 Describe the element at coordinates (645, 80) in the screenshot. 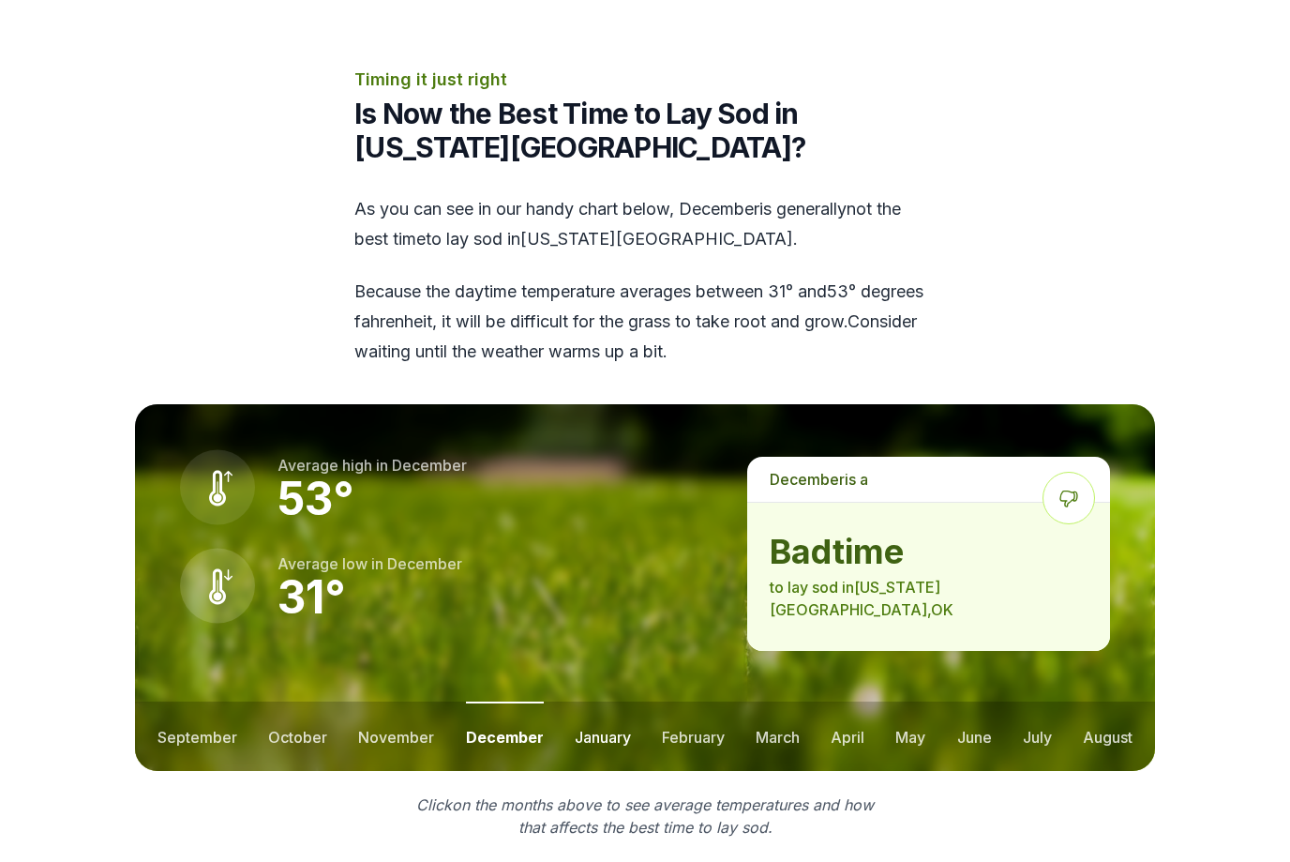

I see `p: Timing it just right` at that location.